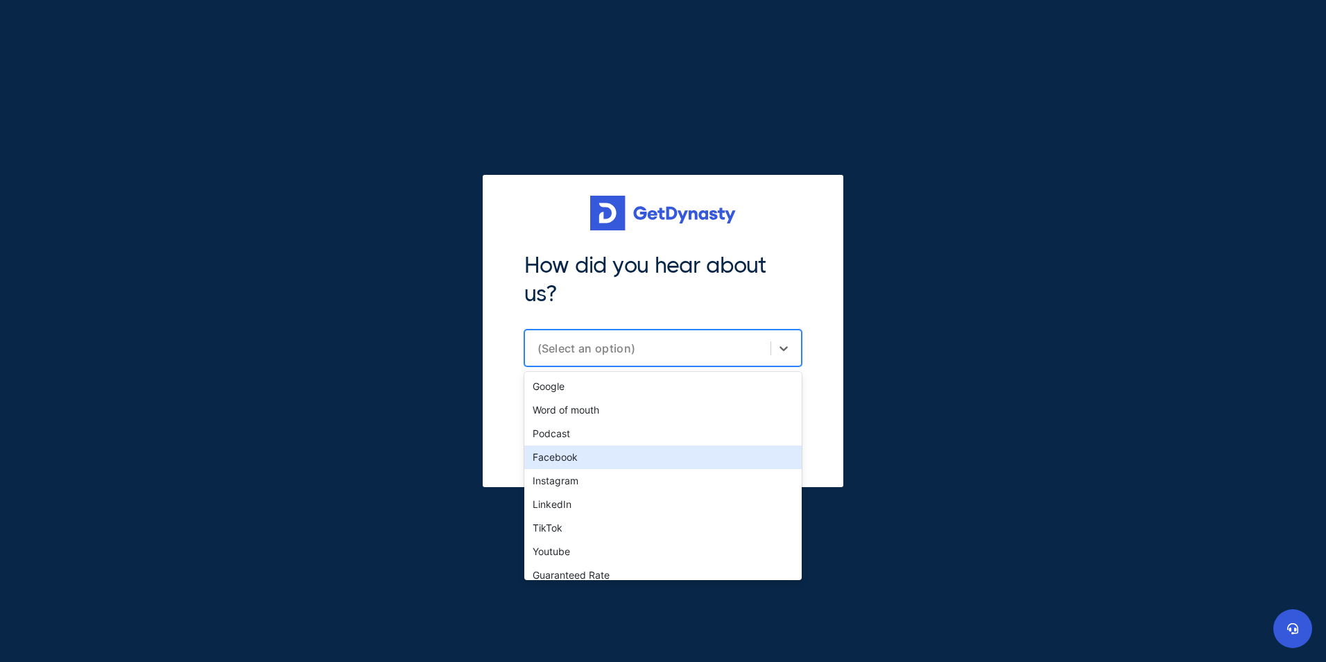  What do you see at coordinates (663, 575) in the screenshot?
I see `div: Guaranteed Rate` at bounding box center [663, 575].